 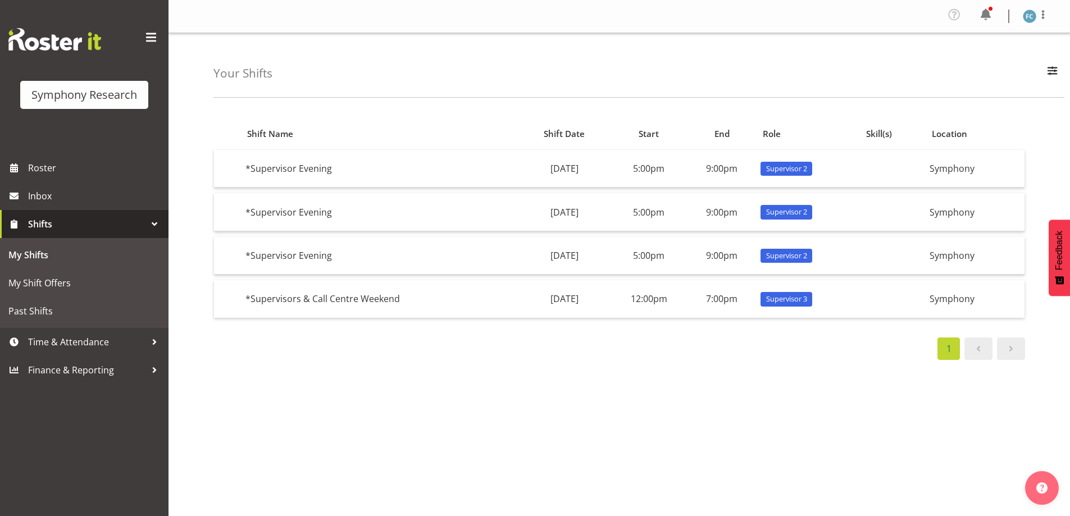 I want to click on div: Skill(s), so click(x=893, y=134).